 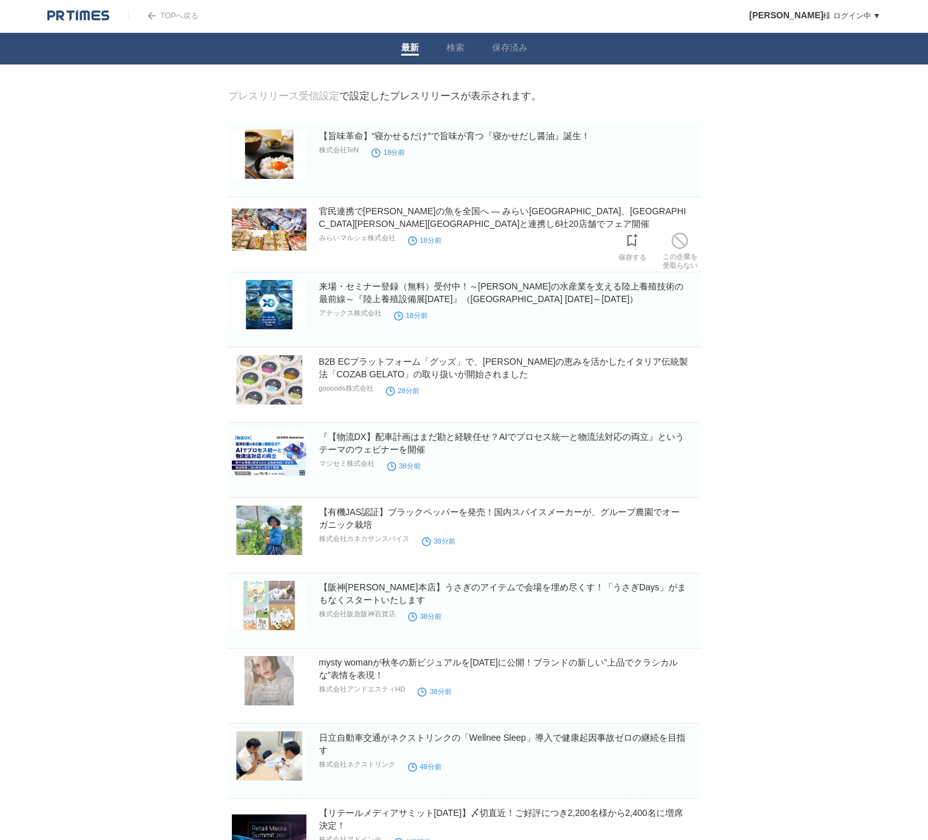 What do you see at coordinates (410, 49) in the screenshot?
I see `a: 最新` at bounding box center [410, 49].